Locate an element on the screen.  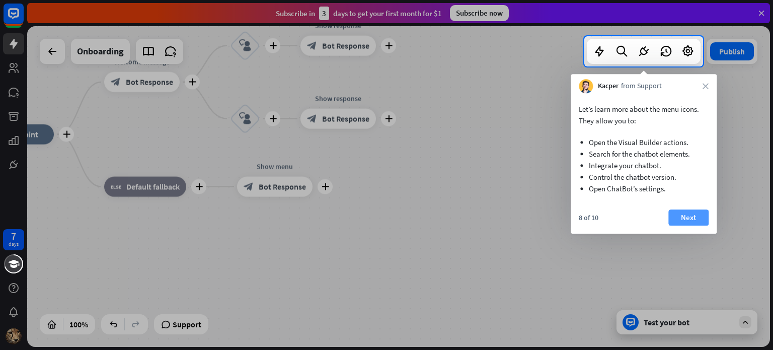
li: Open ChatBot’s settings. is located at coordinates (644, 188).